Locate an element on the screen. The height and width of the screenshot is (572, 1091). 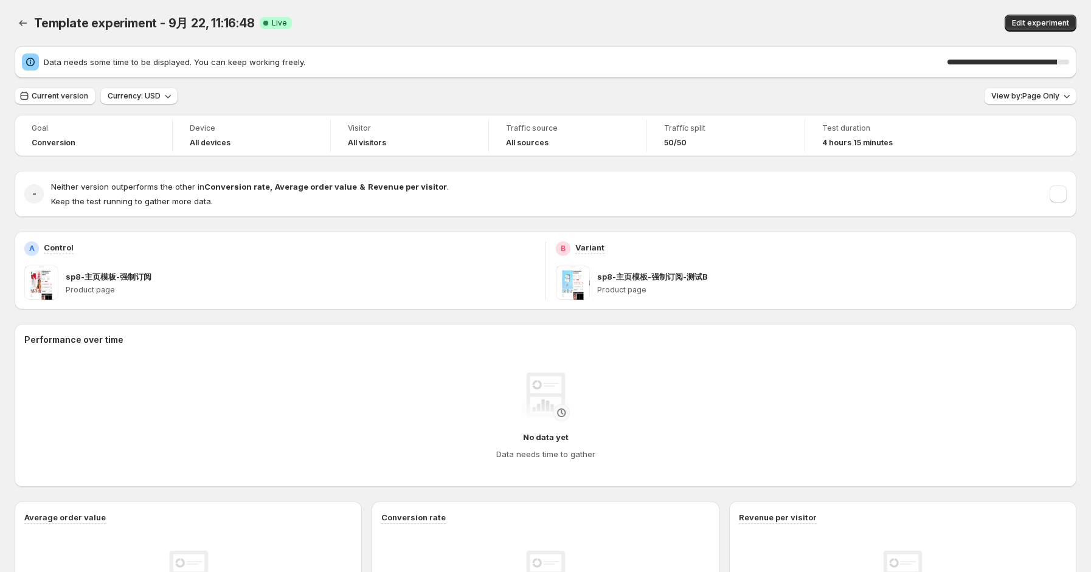
p: Control is located at coordinates (58, 247).